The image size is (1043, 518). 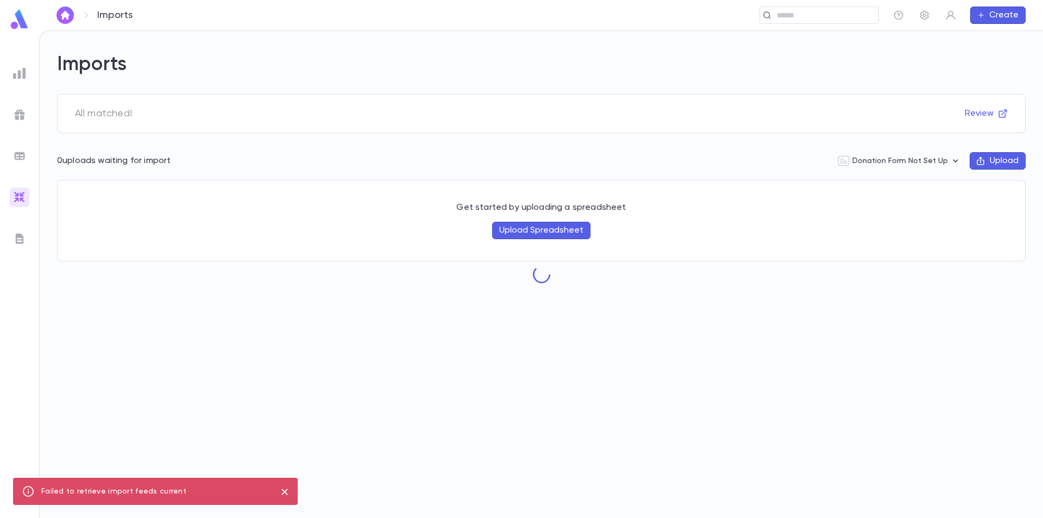 I want to click on button: Upload, so click(x=998, y=161).